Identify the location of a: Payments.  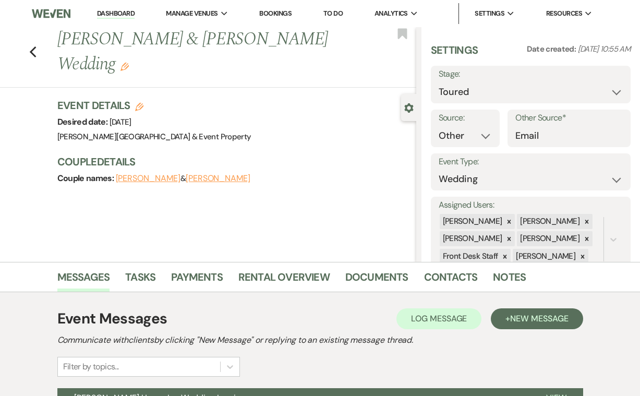
(197, 280).